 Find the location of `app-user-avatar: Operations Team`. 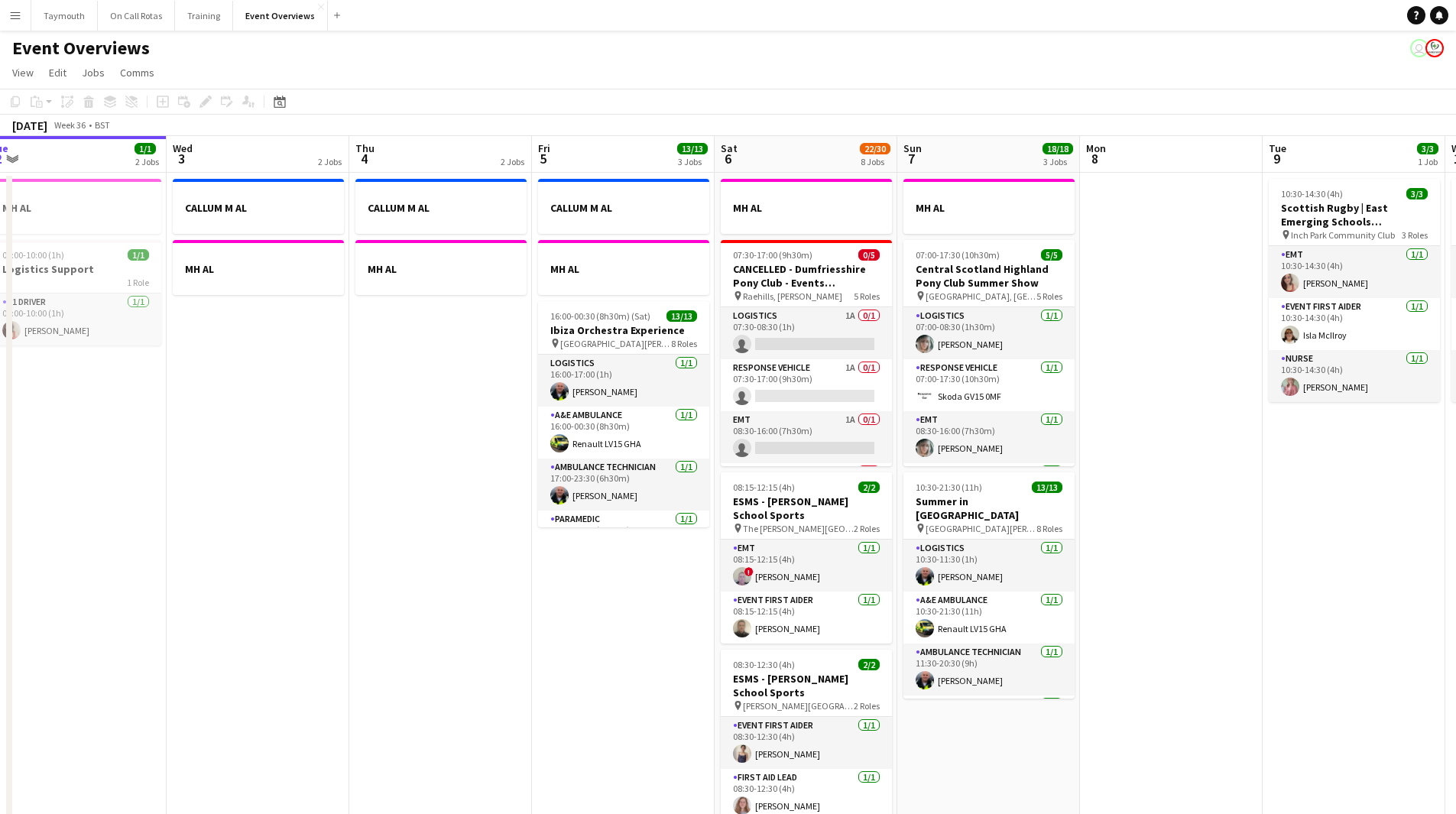

app-user-avatar: Operations Team is located at coordinates (1420, 48).